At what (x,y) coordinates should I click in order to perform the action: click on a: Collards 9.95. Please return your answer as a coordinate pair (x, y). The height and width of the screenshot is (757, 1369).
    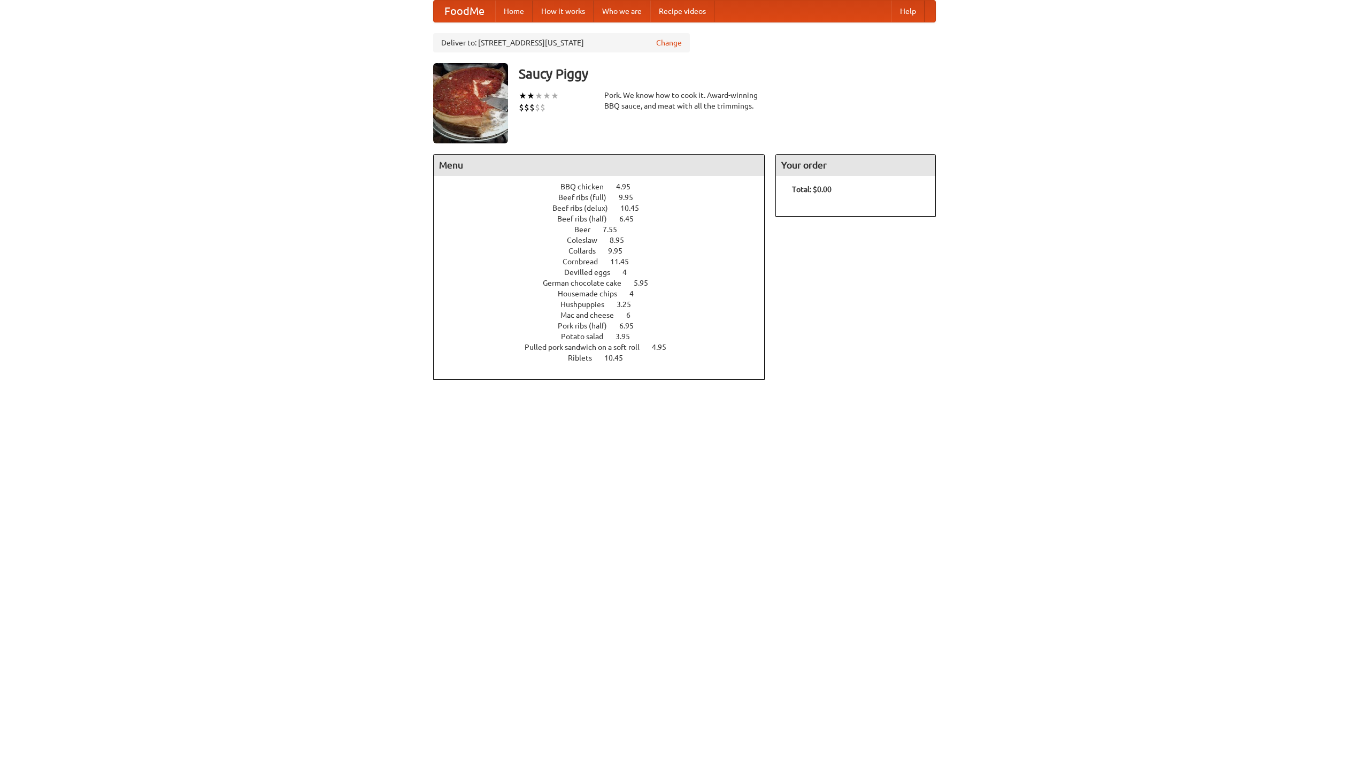
    Looking at the image, I should click on (605, 251).